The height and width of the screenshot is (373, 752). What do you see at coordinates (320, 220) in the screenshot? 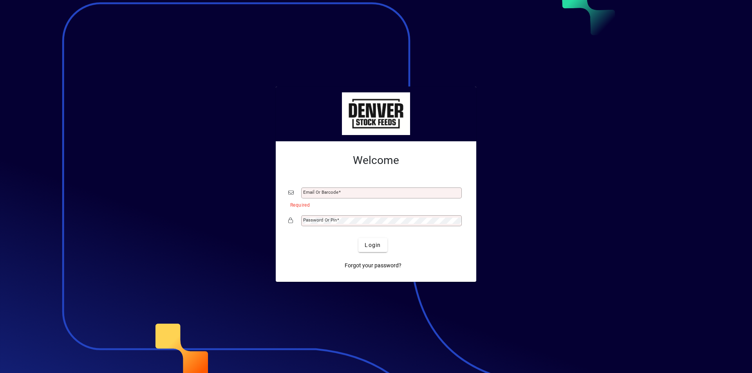
I see `mat-label: Password or Pin` at bounding box center [320, 220].